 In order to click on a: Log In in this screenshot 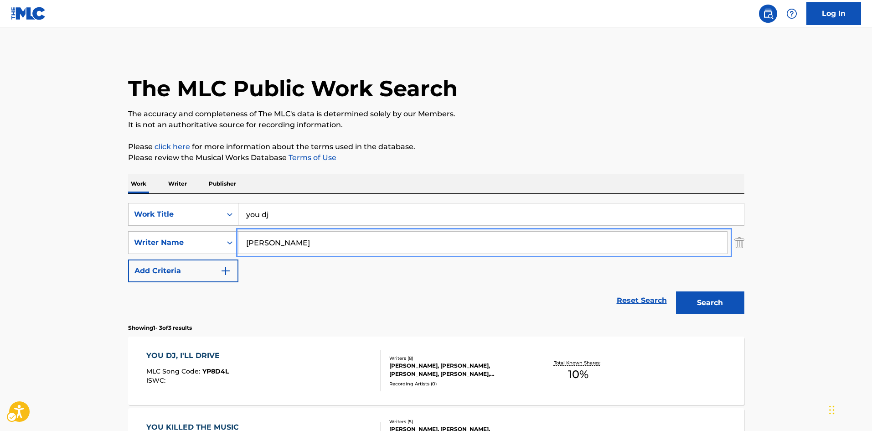, I will do `click(834, 14)`.